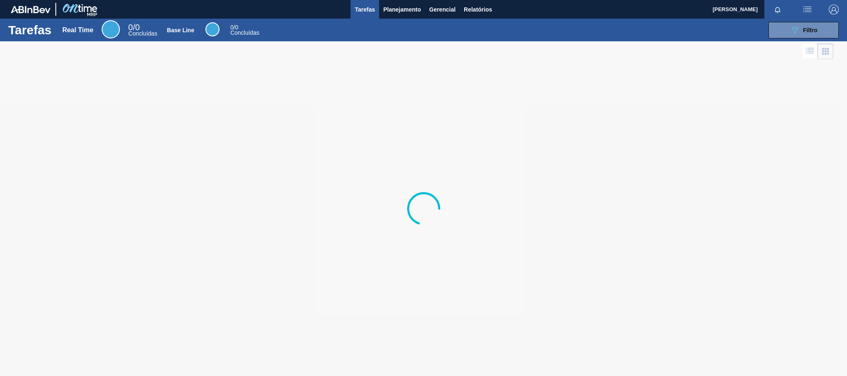  Describe the element at coordinates (402, 10) in the screenshot. I see `span: Planejamento` at that location.